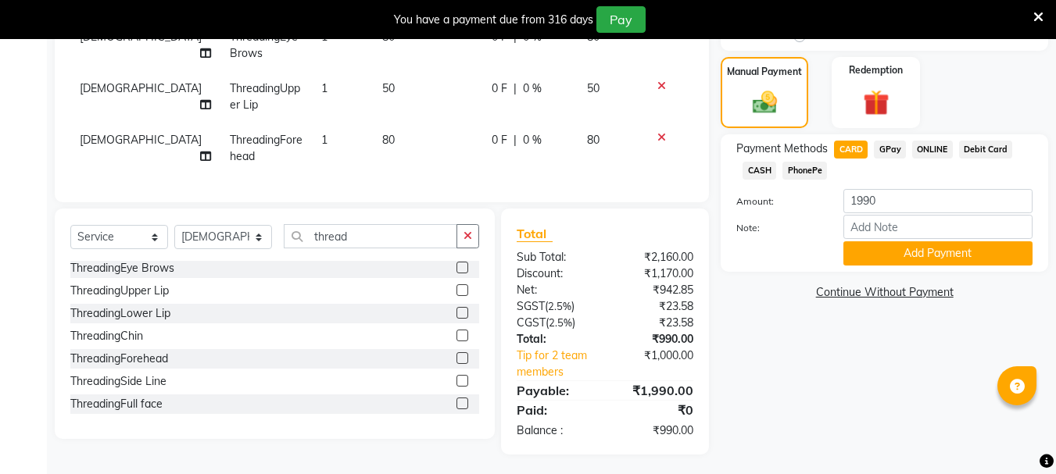  What do you see at coordinates (122, 268) in the screenshot?
I see `div: ThreadingEye Brows` at bounding box center [122, 268].